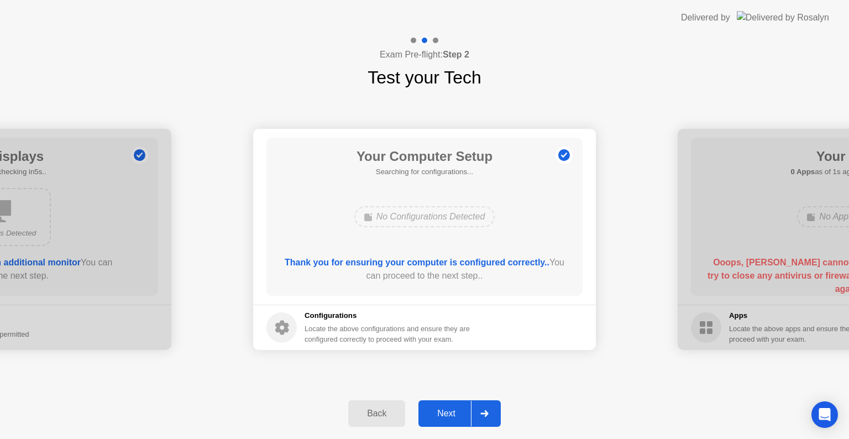 The height and width of the screenshot is (439, 849). I want to click on div: You can proceed to the next step.., so click(424, 269).